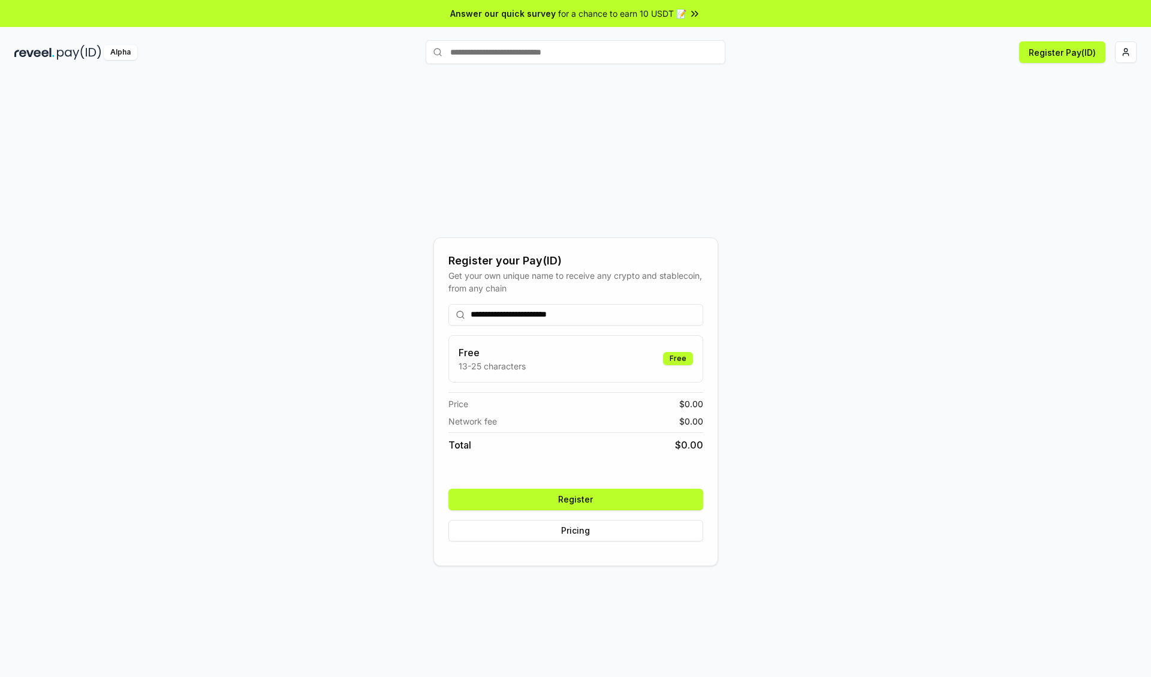 This screenshot has height=677, width=1151. What do you see at coordinates (576, 261) in the screenshot?
I see `div: Register your Pay(ID)` at bounding box center [576, 261].